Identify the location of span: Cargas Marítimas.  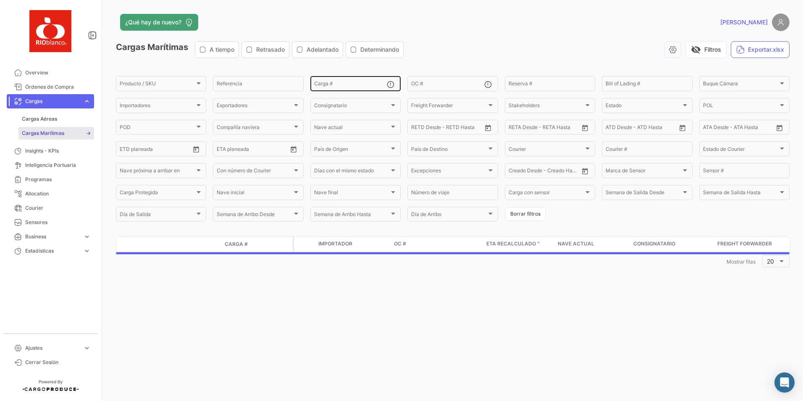
(43, 133).